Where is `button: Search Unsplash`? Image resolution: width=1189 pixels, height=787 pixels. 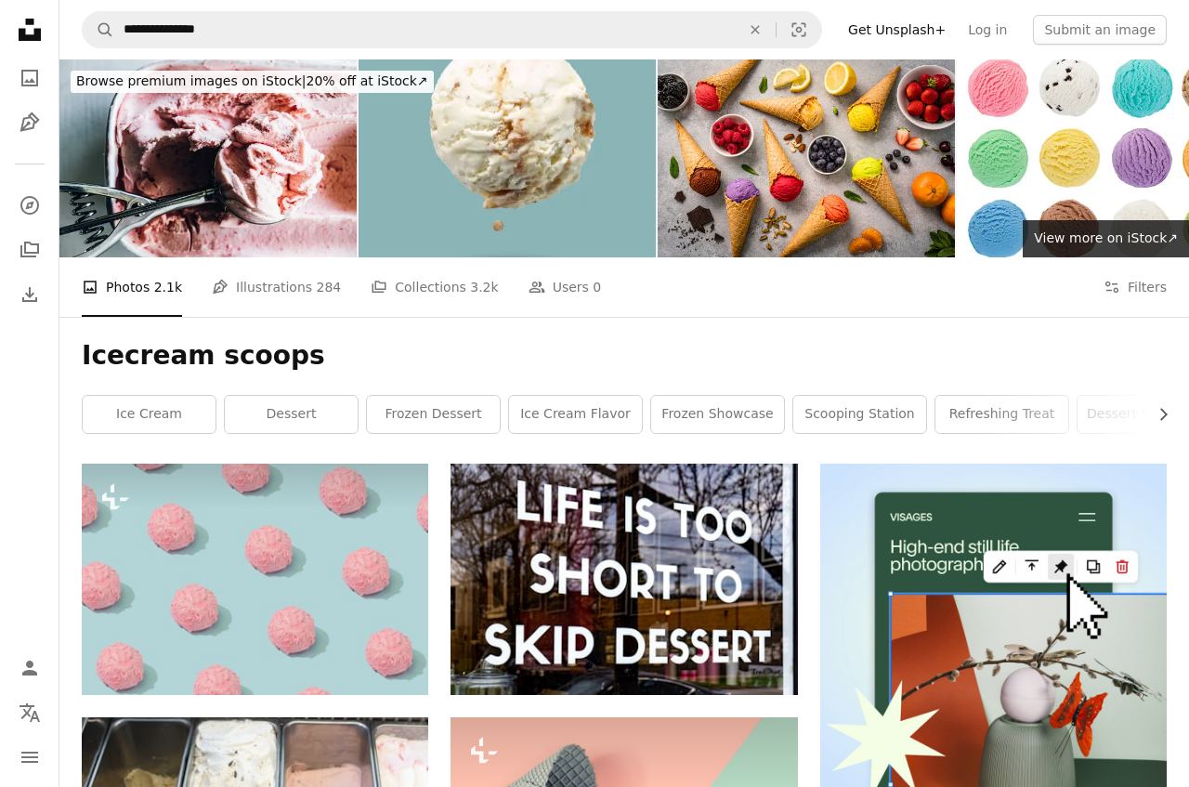
button: Search Unsplash is located at coordinates (98, 30).